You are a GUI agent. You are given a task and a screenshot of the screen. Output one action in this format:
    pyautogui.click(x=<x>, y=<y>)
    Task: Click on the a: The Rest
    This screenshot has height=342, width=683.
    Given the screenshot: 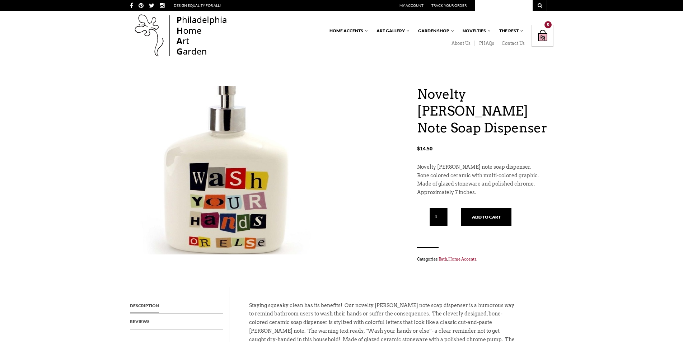 What is the action you would take?
    pyautogui.click(x=510, y=31)
    